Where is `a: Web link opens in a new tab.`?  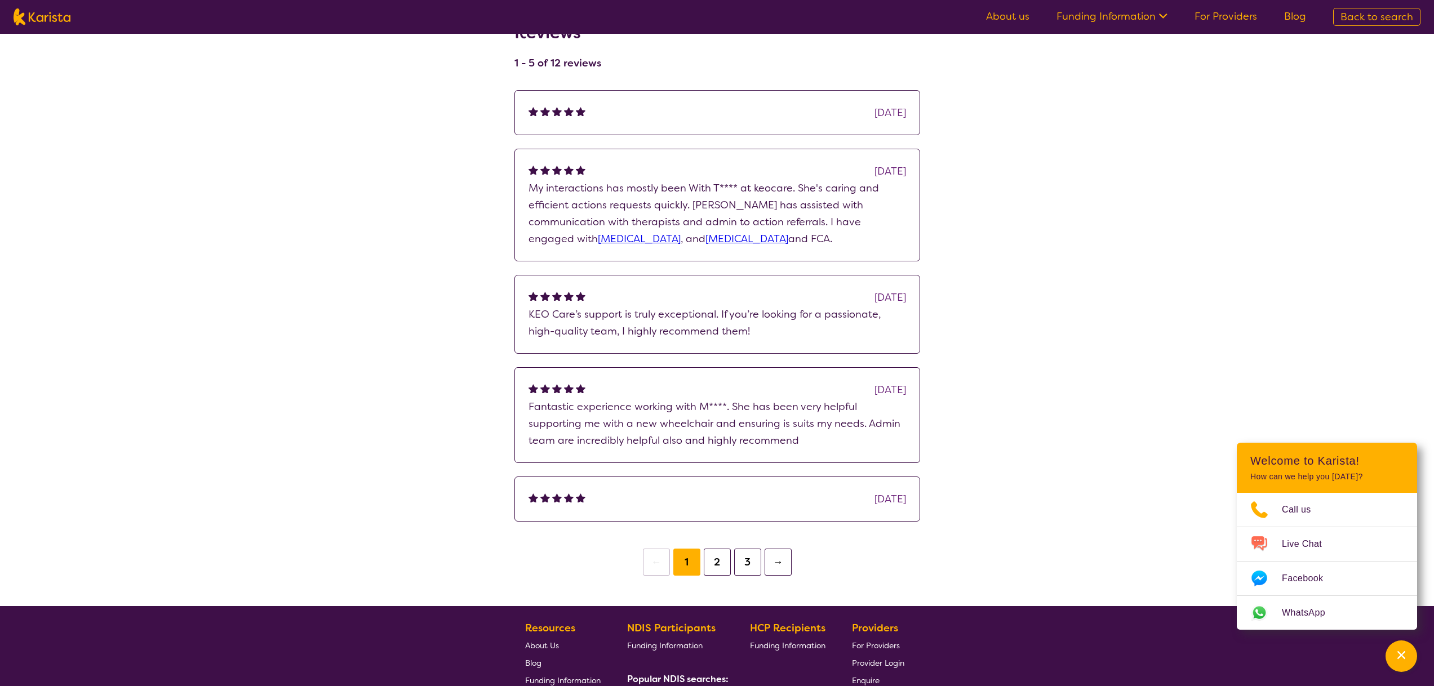 a: Web link opens in a new tab. is located at coordinates (1327, 613).